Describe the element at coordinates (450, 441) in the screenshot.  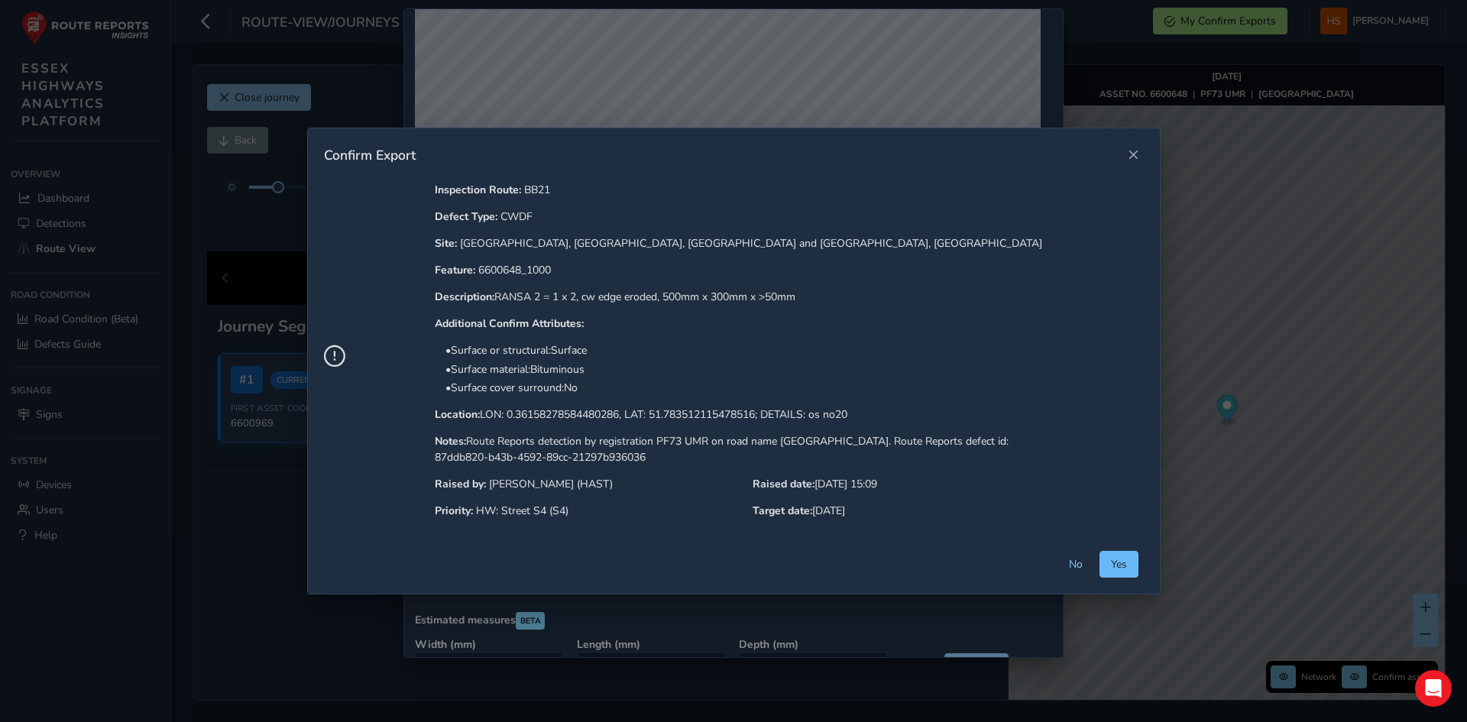
I see `strong: Notes:` at that location.